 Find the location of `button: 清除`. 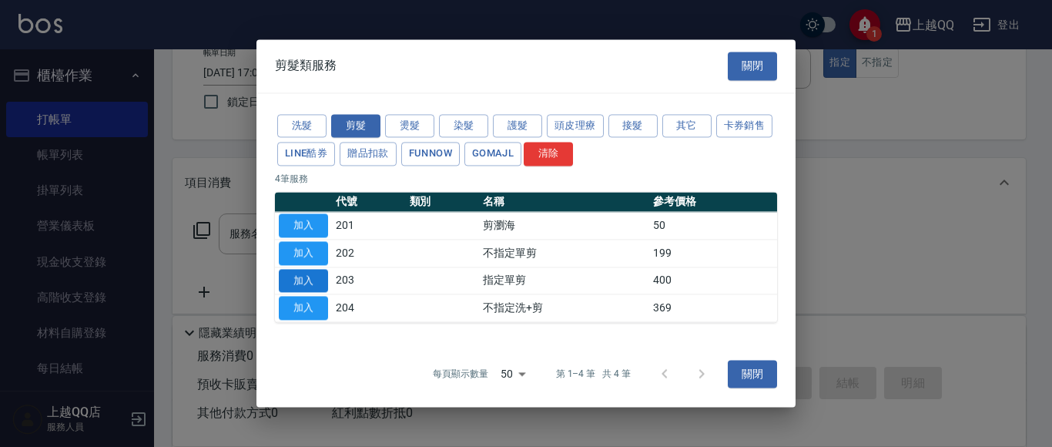

button: 清除 is located at coordinates (548, 154).